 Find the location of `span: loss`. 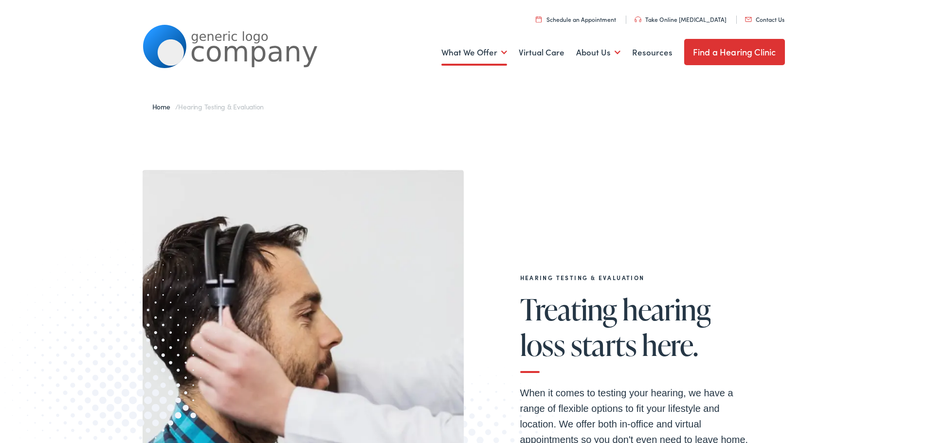

span: loss is located at coordinates (543, 345).